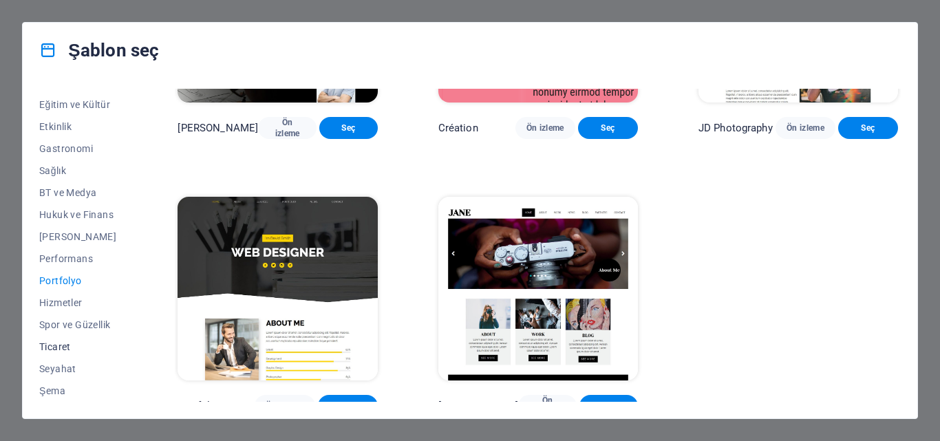 Image resolution: width=940 pixels, height=441 pixels. I want to click on button: Hizmetler, so click(78, 303).